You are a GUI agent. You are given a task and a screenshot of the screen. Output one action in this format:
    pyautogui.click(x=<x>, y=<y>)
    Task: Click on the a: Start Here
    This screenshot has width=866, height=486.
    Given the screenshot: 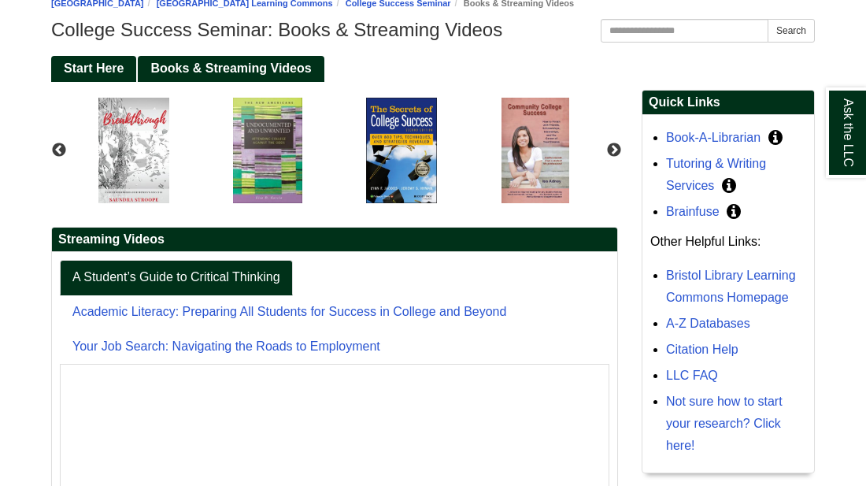 What is the action you would take?
    pyautogui.click(x=94, y=68)
    